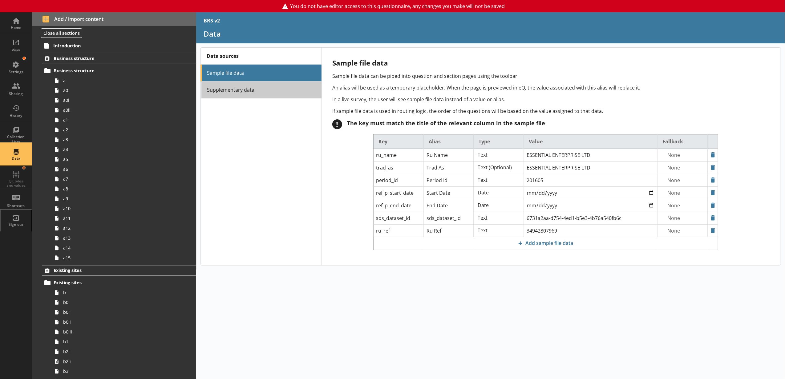  I want to click on div: BRS v2, so click(212, 21).